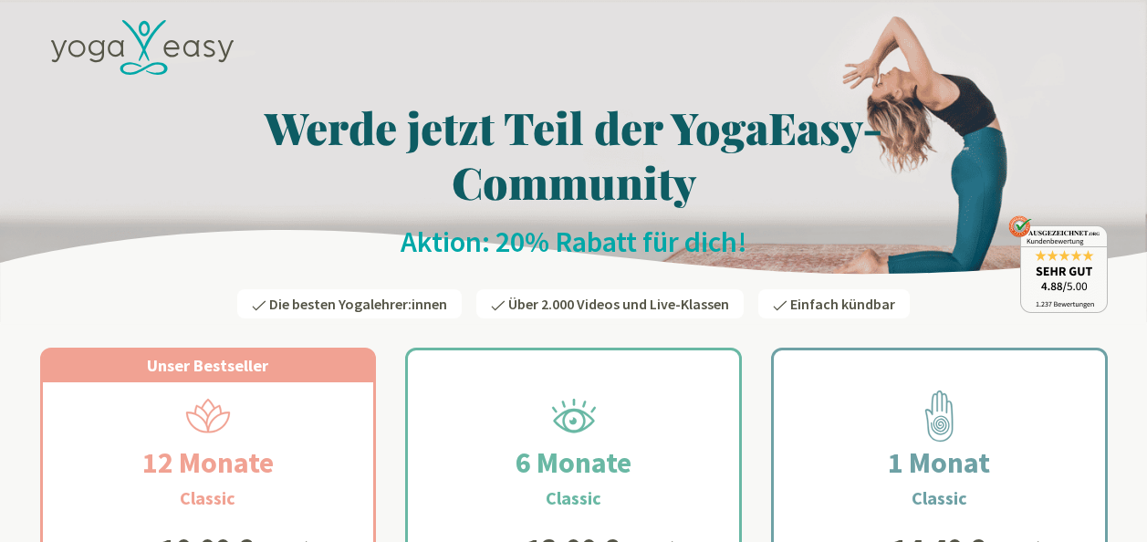 This screenshot has height=542, width=1147. I want to click on span: Einfach kündbar, so click(843, 304).